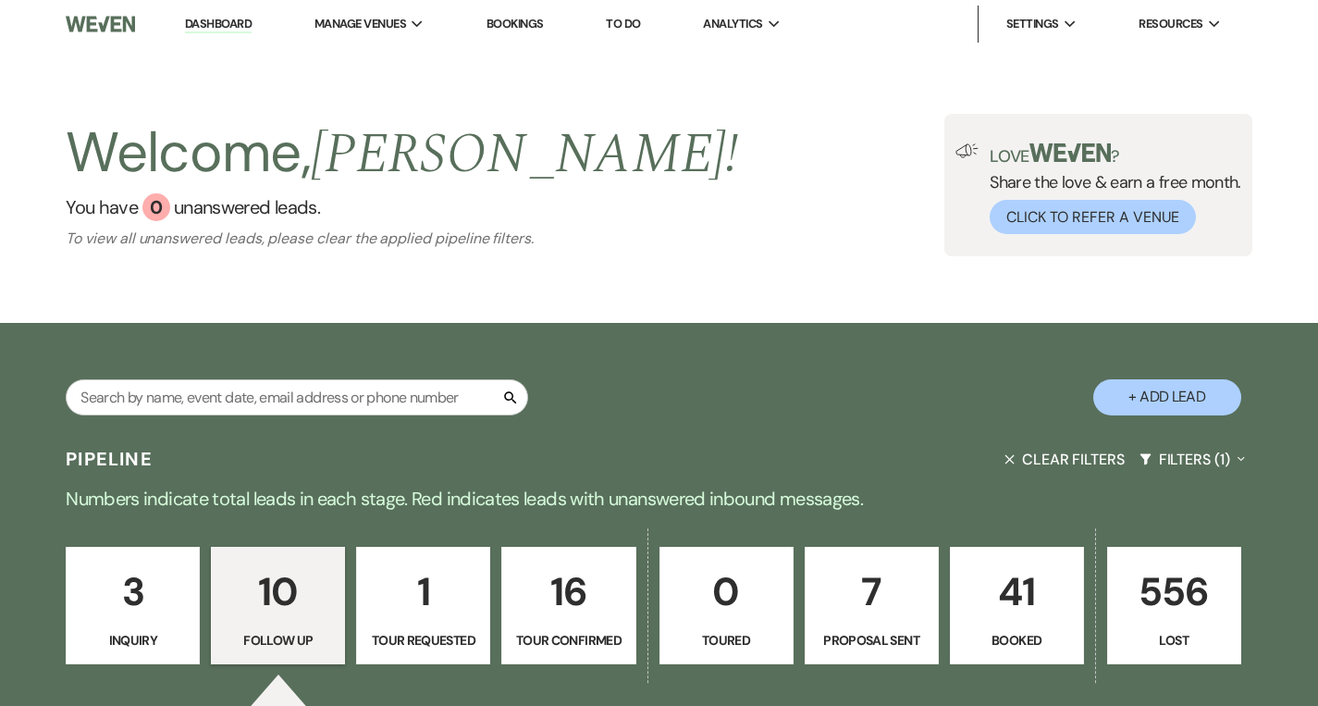  Describe the element at coordinates (871, 591) in the screenshot. I see `p: 7` at that location.